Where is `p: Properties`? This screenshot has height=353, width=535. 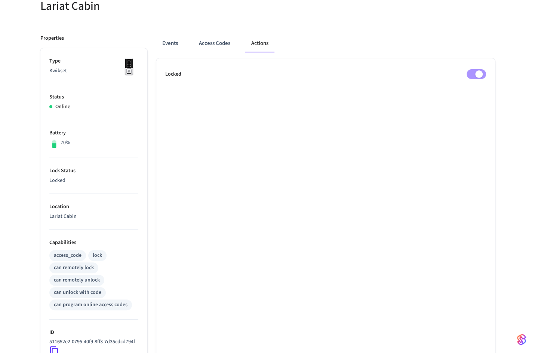
p: Properties is located at coordinates (52, 38).